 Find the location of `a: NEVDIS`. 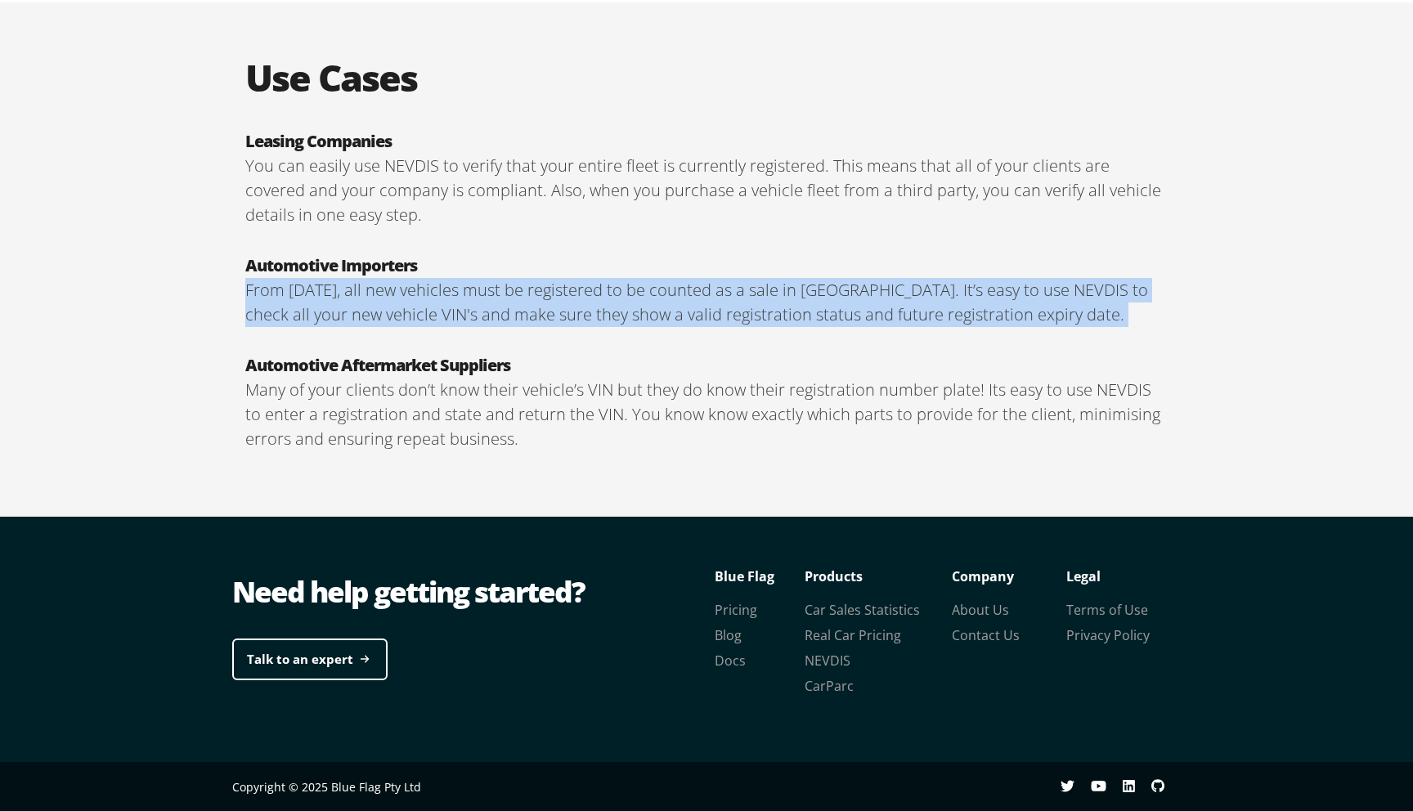

a: NEVDIS is located at coordinates (827, 660).